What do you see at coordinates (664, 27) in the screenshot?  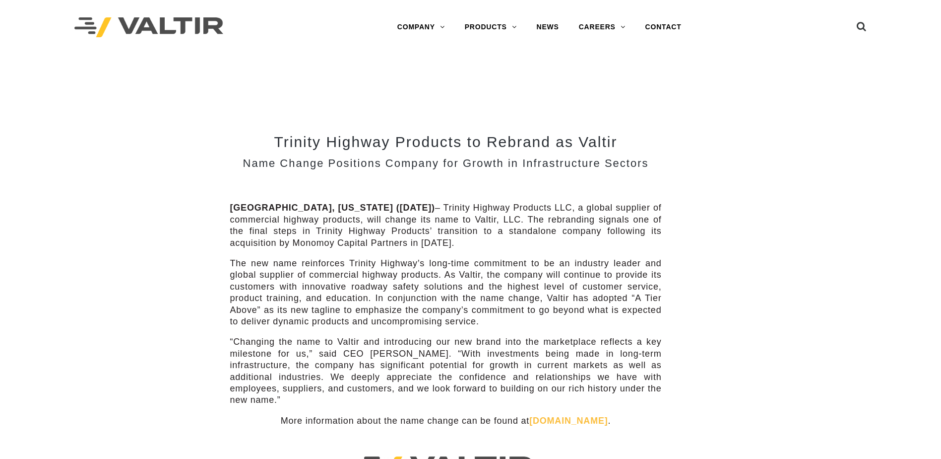 I see `a: CONTACT` at bounding box center [664, 27].